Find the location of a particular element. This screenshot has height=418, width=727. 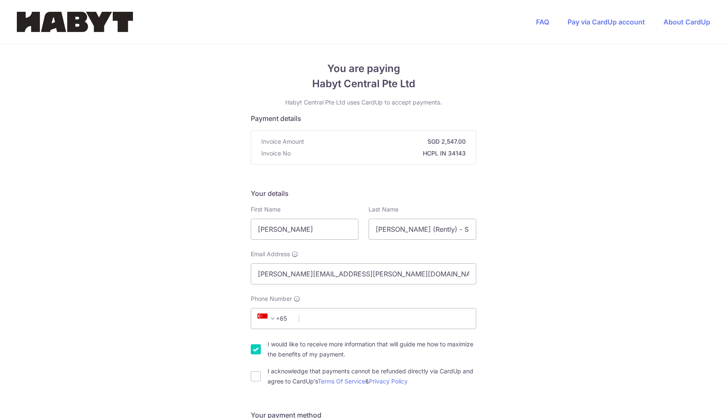

p: Habyt Central Pte Ltd uses CardUp to accept payments. is located at coordinates (364, 102).